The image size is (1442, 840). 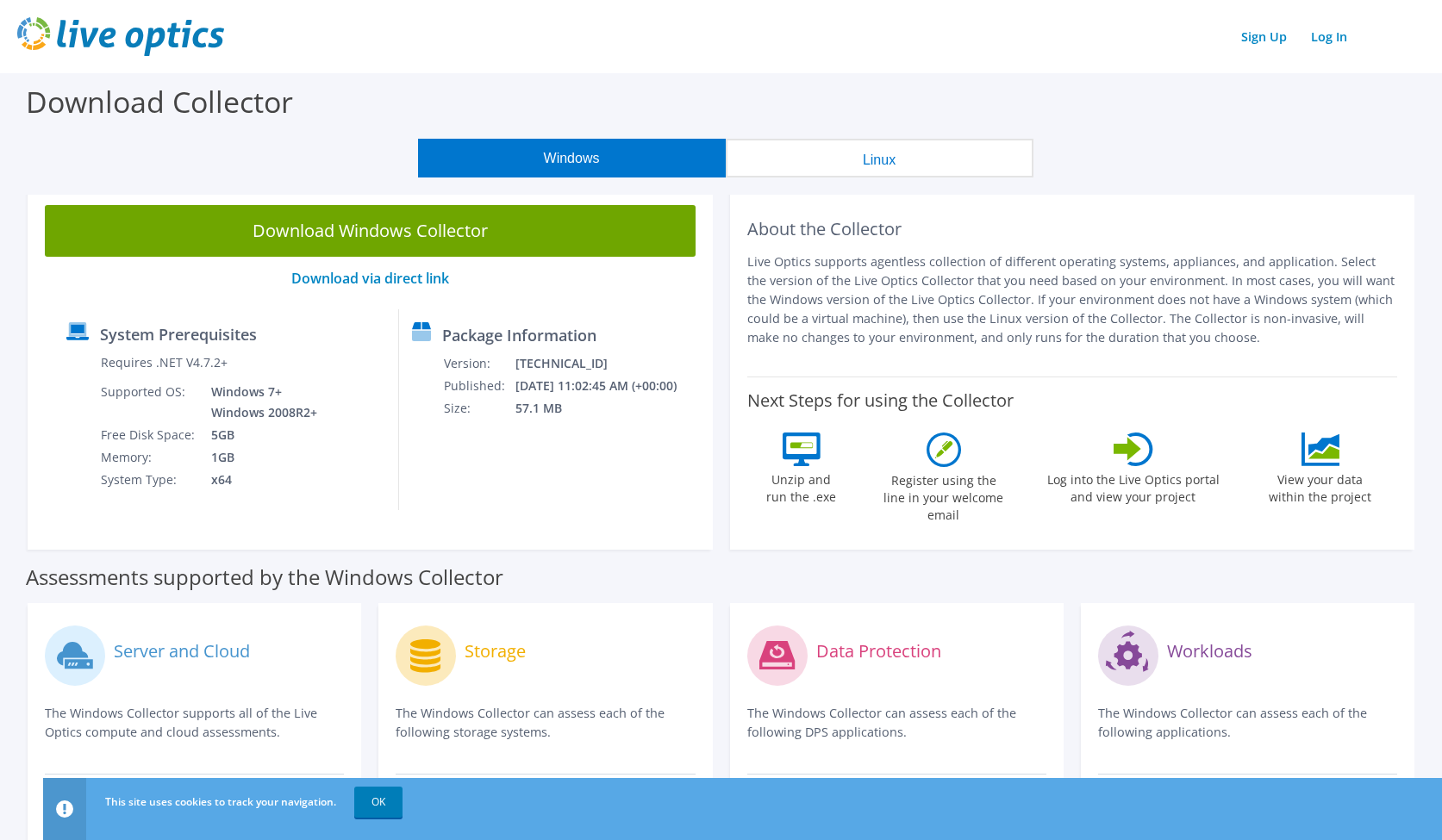 I want to click on label: Register using the line in your welcome email, so click(x=944, y=495).